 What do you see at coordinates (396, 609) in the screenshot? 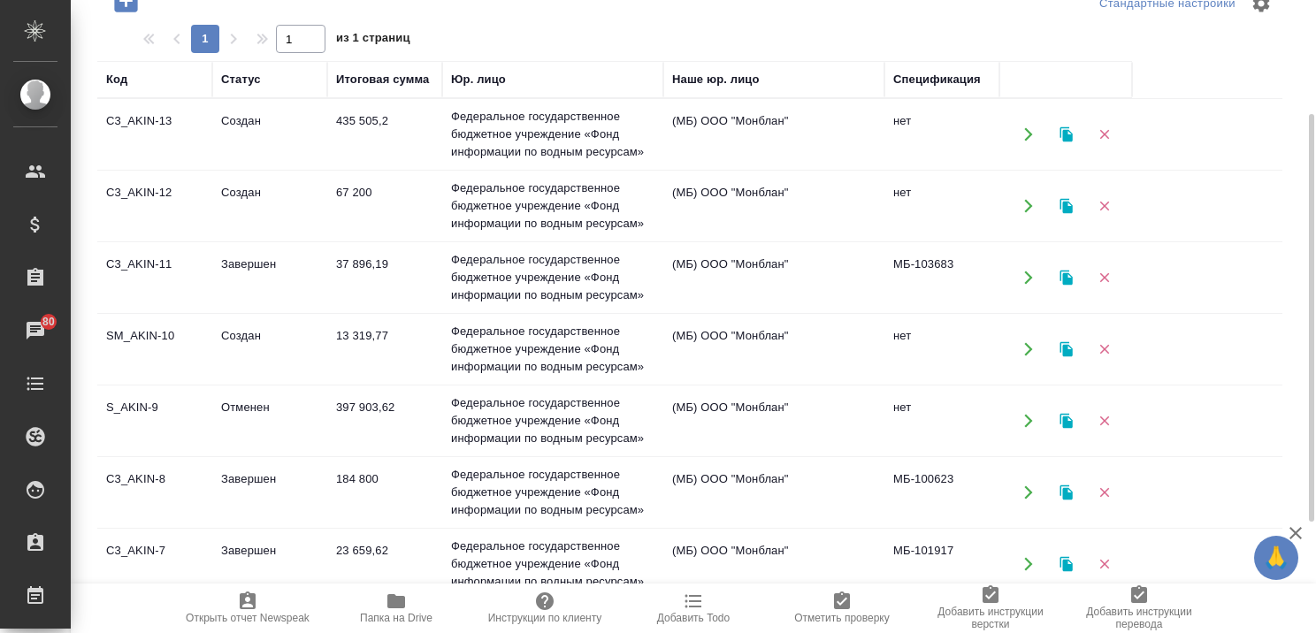
I see `button: Папка на Drive` at bounding box center [396, 609].